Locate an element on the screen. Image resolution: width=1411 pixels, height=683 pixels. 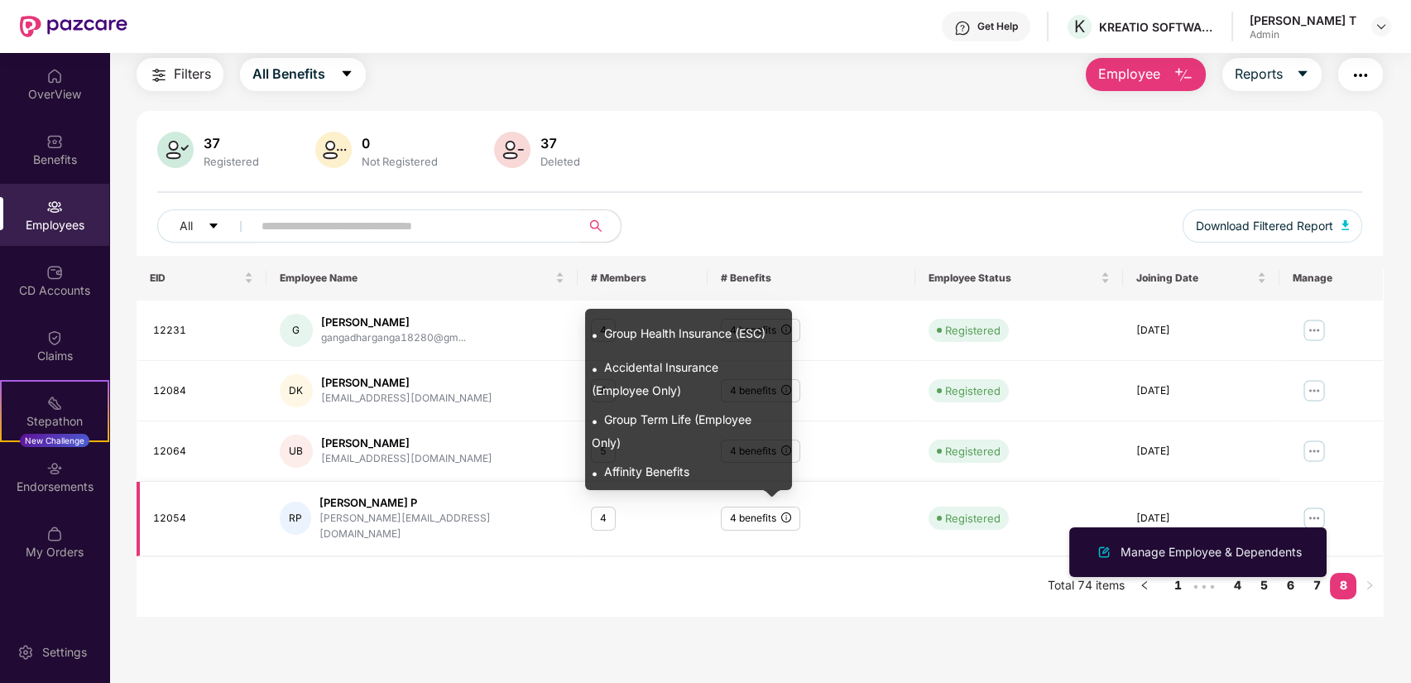
span: K is located at coordinates (1080, 26).